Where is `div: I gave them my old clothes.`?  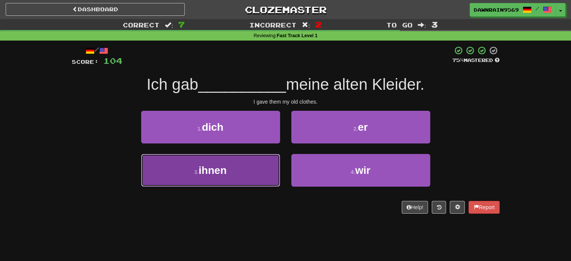 div: I gave them my old clothes. is located at coordinates (286, 102).